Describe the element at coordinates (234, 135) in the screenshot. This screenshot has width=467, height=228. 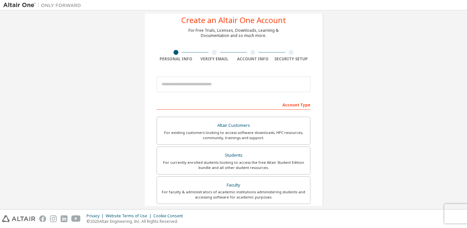
I see `div: For existing customers looking to access software downloads, HPC resources, community, trainings ...` at that location.